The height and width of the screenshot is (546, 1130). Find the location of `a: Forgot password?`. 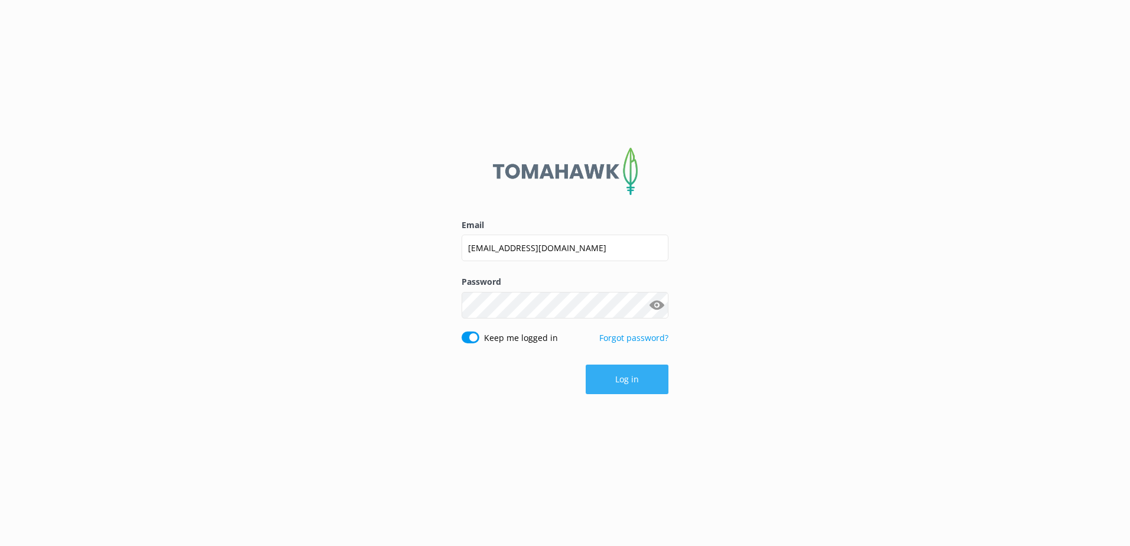

a: Forgot password? is located at coordinates (633, 337).